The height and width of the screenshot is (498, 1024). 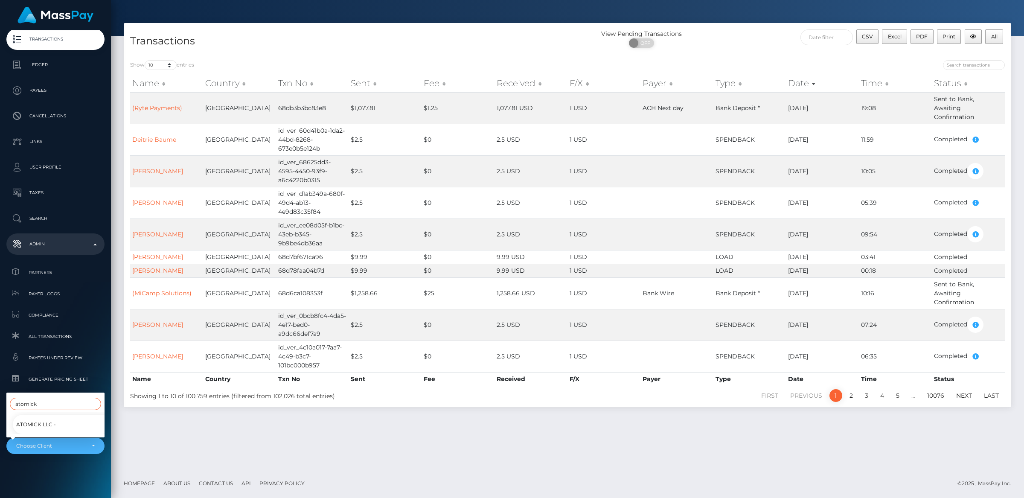 I want to click on a: Payer Logos, so click(x=55, y=293).